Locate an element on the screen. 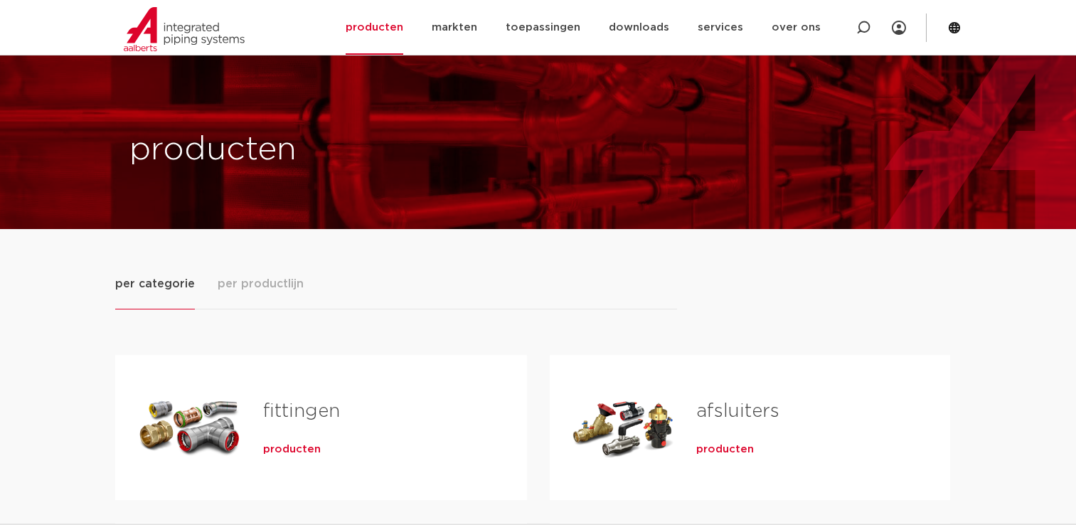 The width and height of the screenshot is (1076, 525). a: fittingen is located at coordinates (302, 411).